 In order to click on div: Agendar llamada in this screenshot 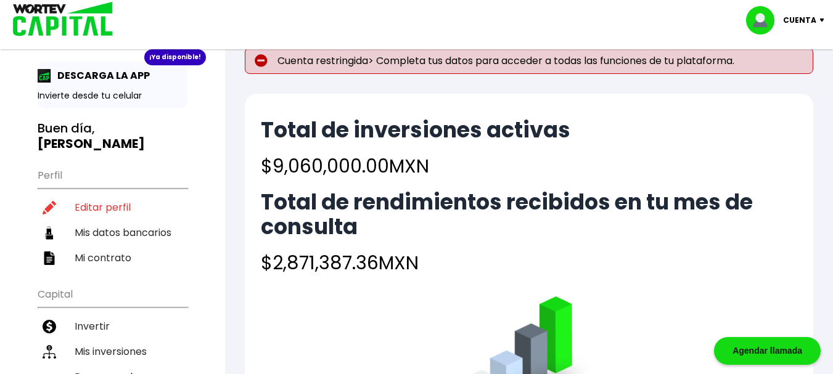, I will do `click(767, 351)`.